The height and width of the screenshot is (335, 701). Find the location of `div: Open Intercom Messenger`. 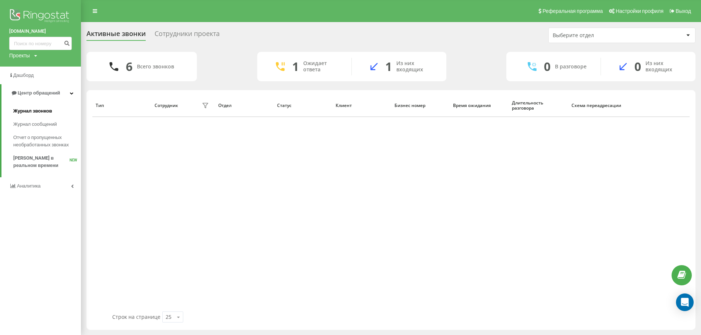

div: Open Intercom Messenger is located at coordinates (685, 302).